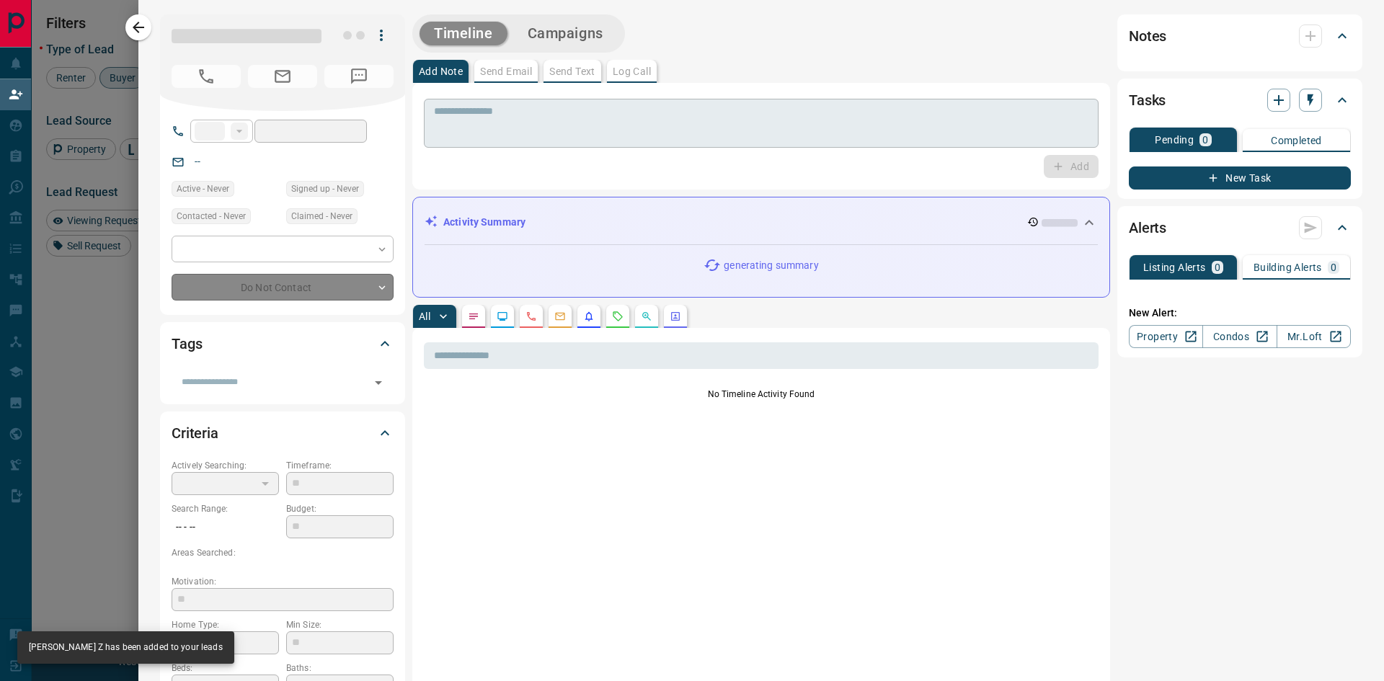 This screenshot has height=681, width=1384. I want to click on button: New Task, so click(1240, 178).